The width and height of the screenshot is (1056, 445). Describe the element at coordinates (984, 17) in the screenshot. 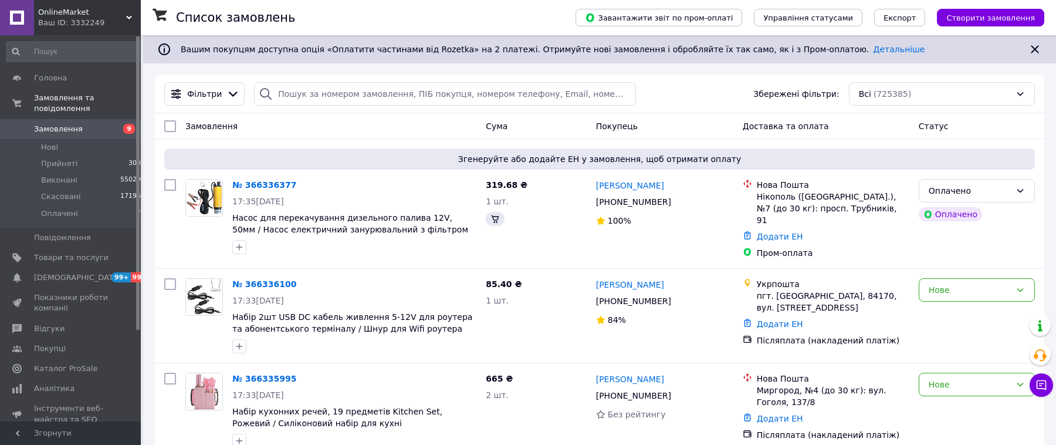

I see `a: Створити замовлення` at that location.